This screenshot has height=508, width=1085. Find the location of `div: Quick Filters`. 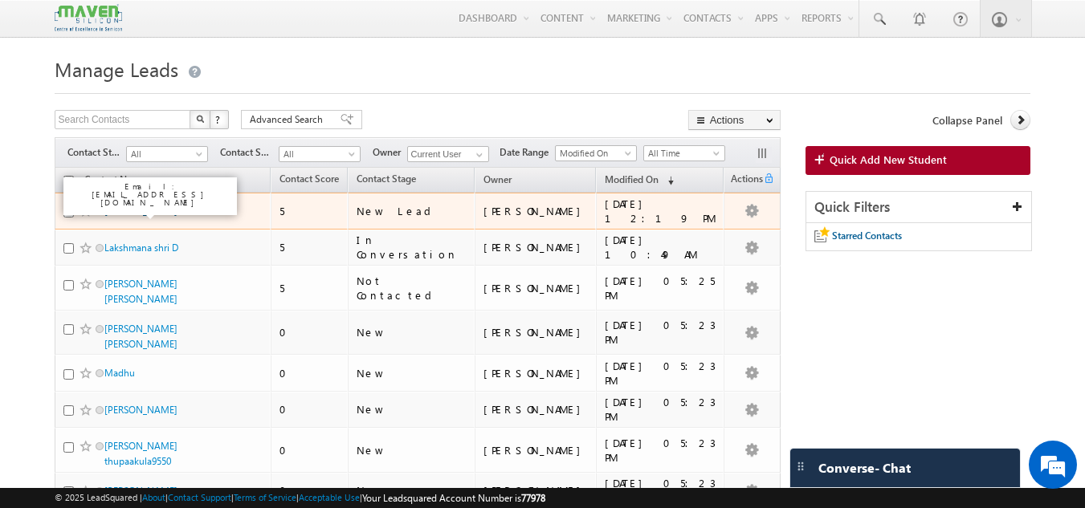

div: Quick Filters is located at coordinates (918, 207).